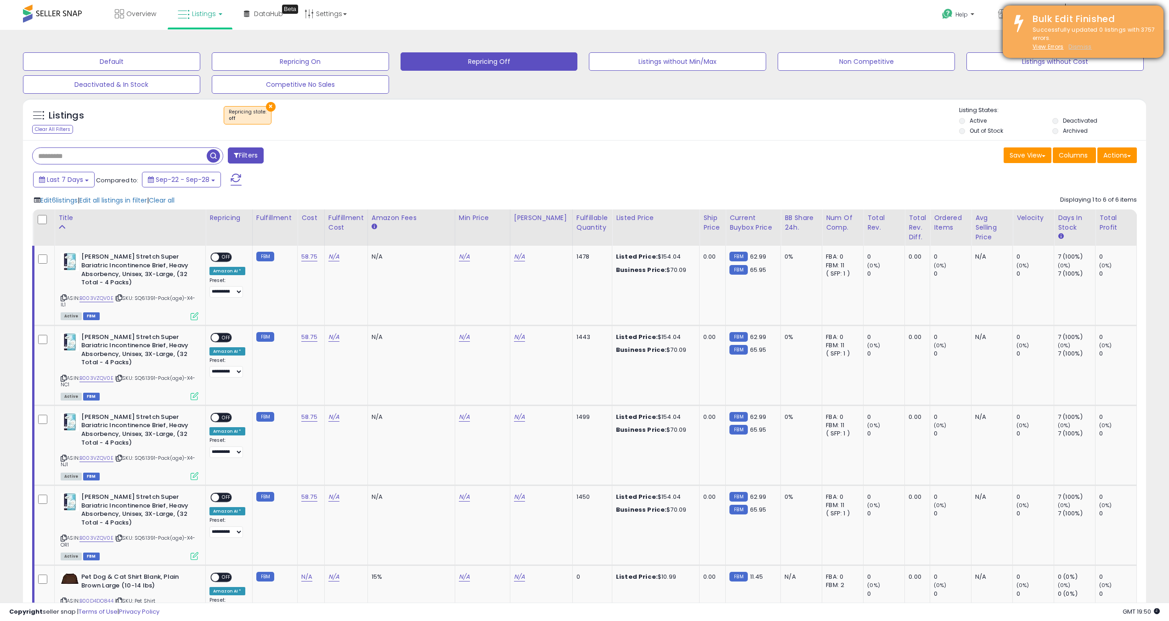 The image size is (1169, 621). What do you see at coordinates (677, 62) in the screenshot?
I see `button: Listings without Min/Max` at bounding box center [677, 62].